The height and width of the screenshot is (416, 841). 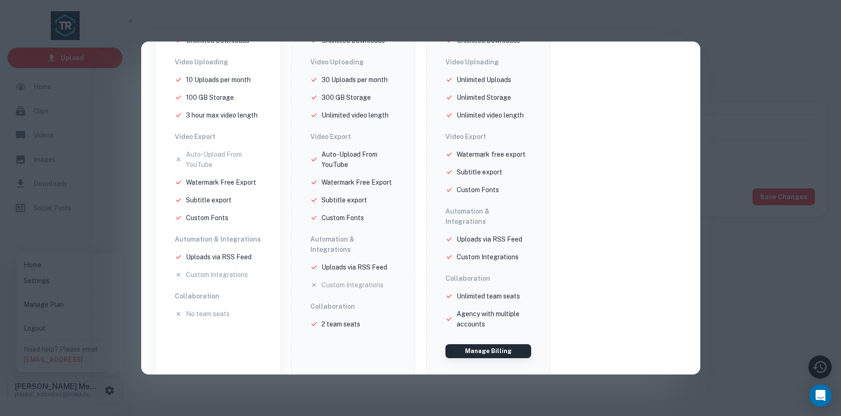 I want to click on p: 300 GB Storage, so click(x=346, y=97).